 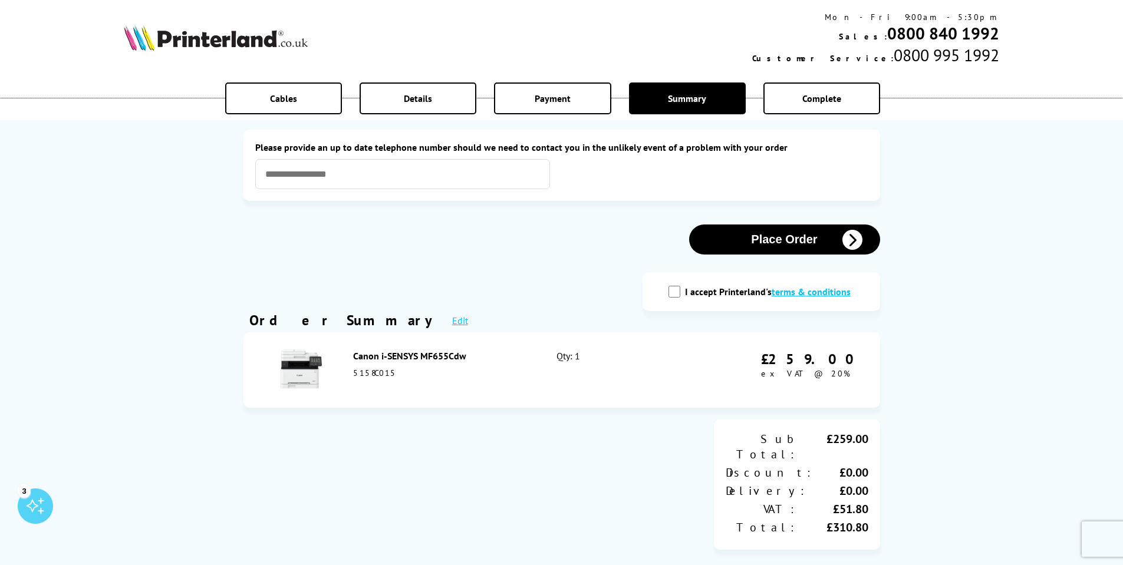 What do you see at coordinates (442, 356) in the screenshot?
I see `div: Canon i-SENSYS MF655Cdw` at bounding box center [442, 356].